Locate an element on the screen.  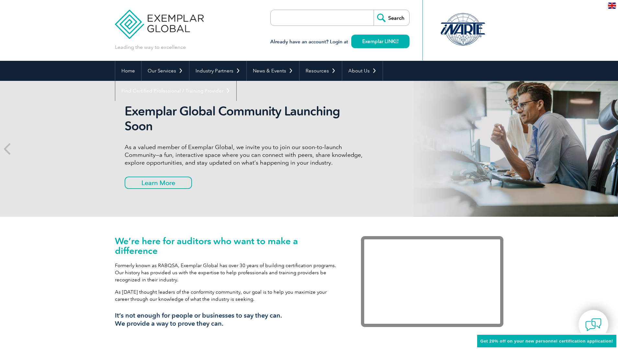
a: Industry Partners is located at coordinates (218, 71).